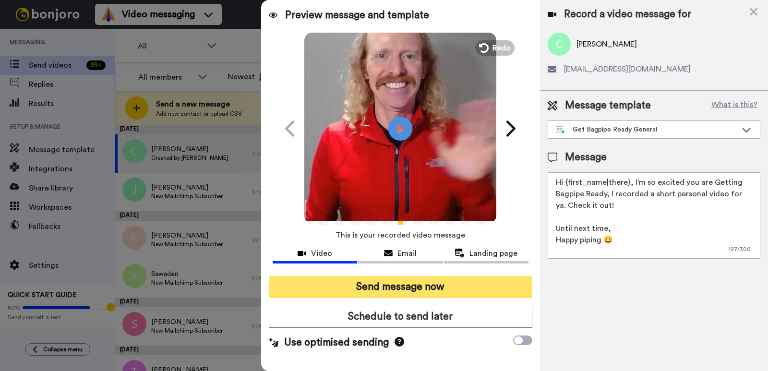 This screenshot has width=768, height=371. What do you see at coordinates (560, 130) in the screenshot?
I see `img: nextgen-template.svg` at bounding box center [560, 130].